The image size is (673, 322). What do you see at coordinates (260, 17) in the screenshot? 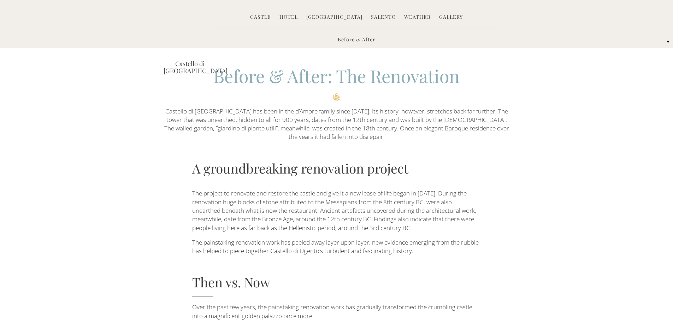
I see `a: Castle` at bounding box center [260, 17].